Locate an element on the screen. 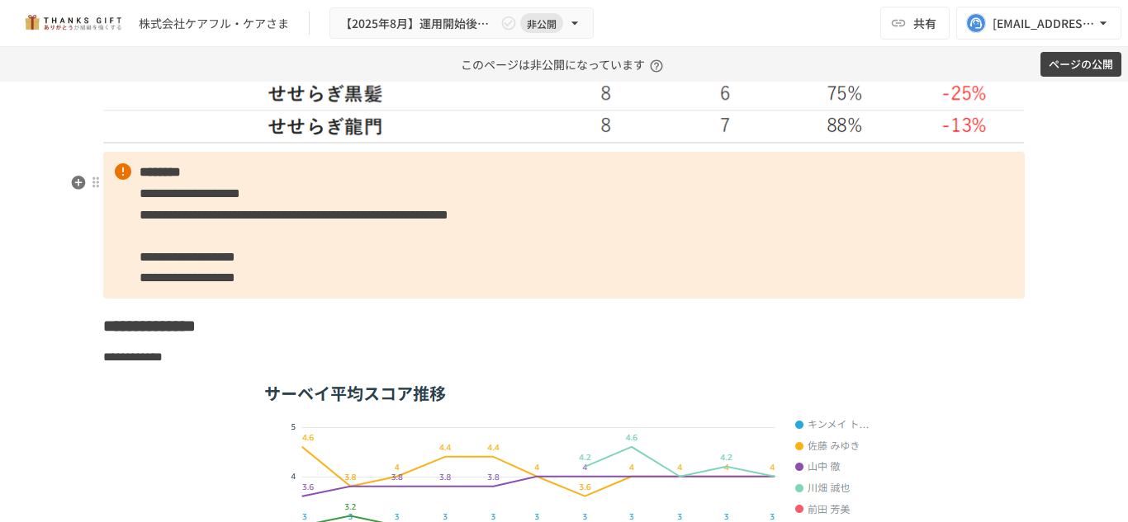 The width and height of the screenshot is (1128, 522). button: 【2025年8月】運用開始後振り返りミーティング非公開 is located at coordinates (461, 23).